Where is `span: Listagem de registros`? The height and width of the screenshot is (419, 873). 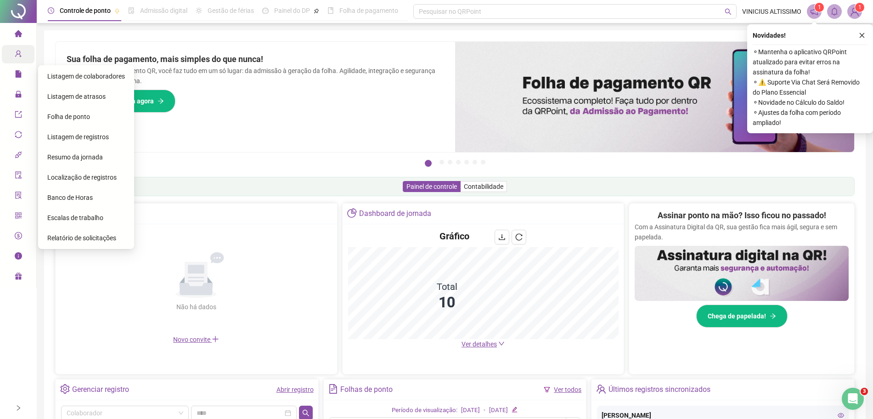 span: Listagem de registros is located at coordinates (78, 137).